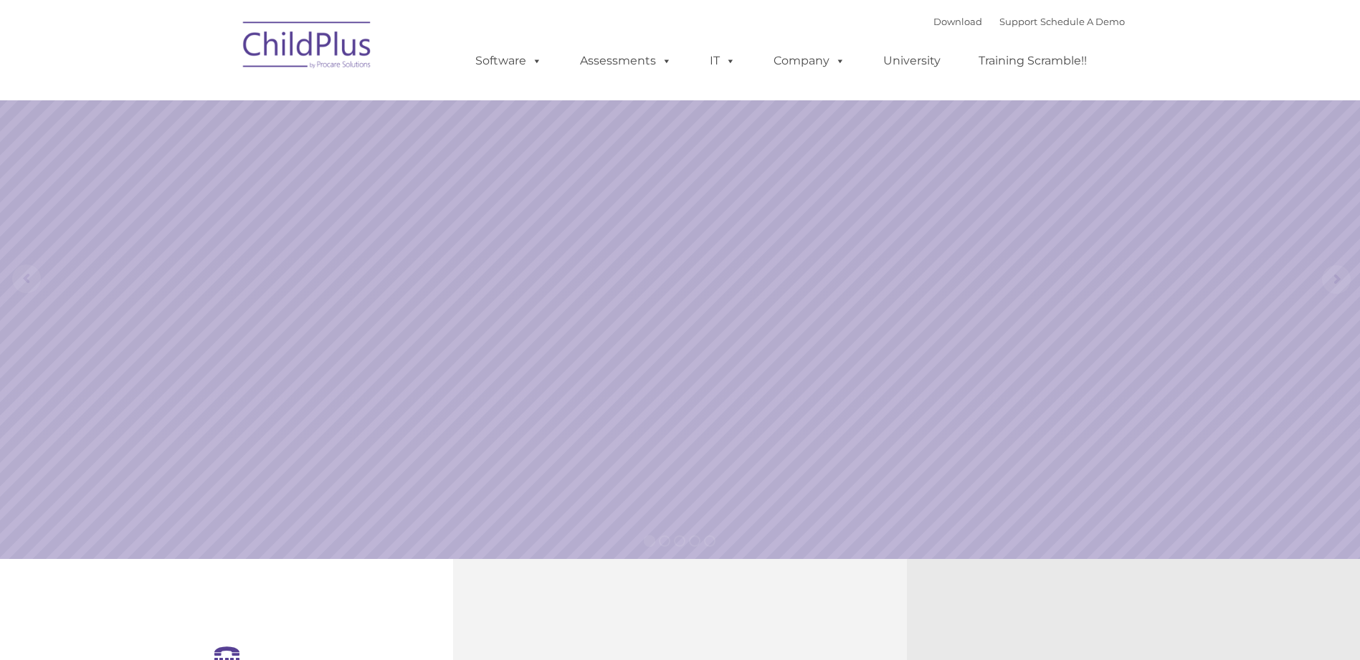 The image size is (1360, 660). Describe the element at coordinates (1018, 22) in the screenshot. I see `a: Support` at that location.